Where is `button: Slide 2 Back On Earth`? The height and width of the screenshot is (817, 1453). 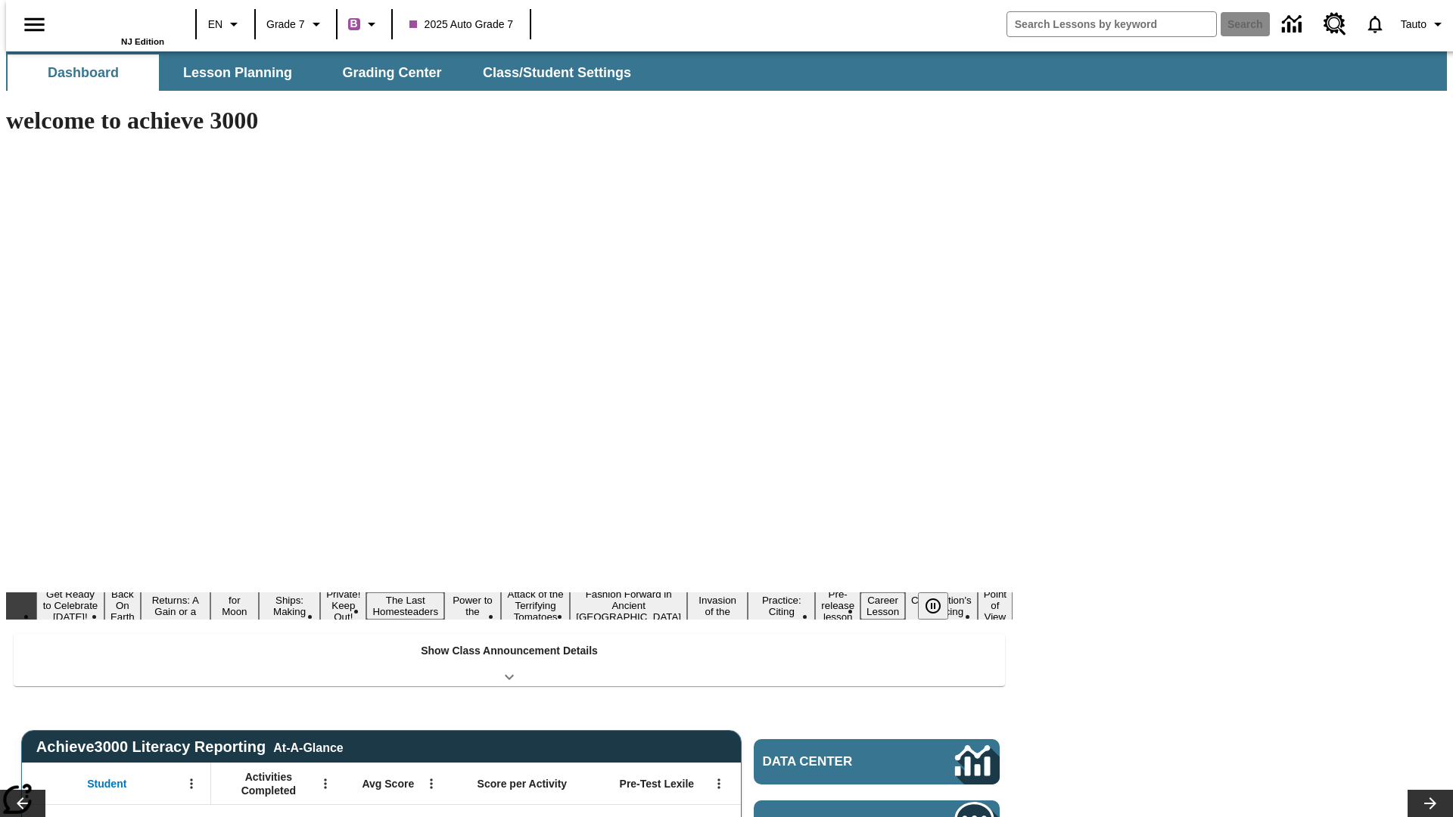
button: Slide 2 Back On Earth is located at coordinates (123, 605).